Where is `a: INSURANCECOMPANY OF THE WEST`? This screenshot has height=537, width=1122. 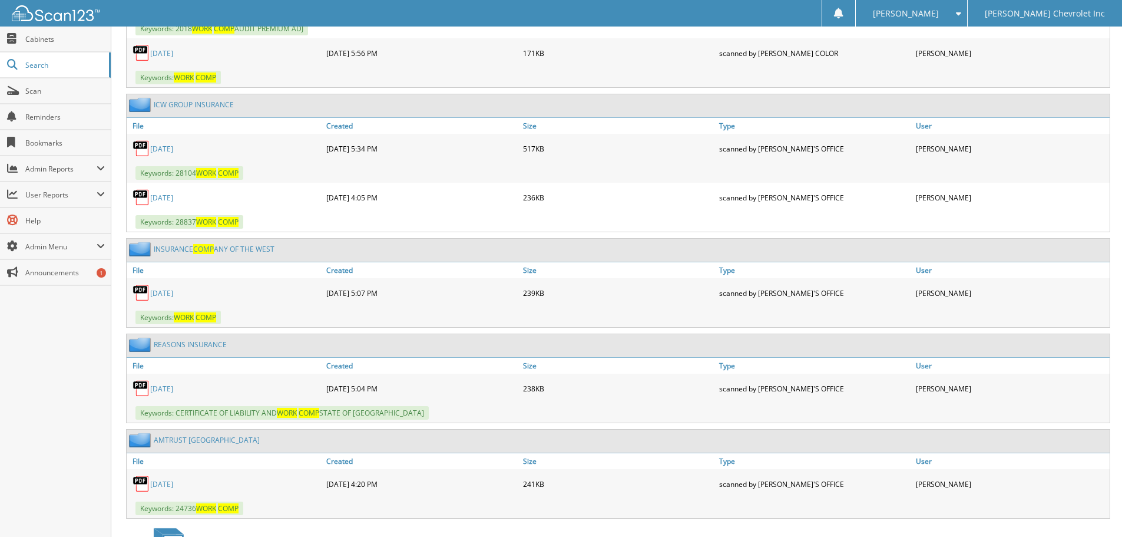 a: INSURANCECOMPANY OF THE WEST is located at coordinates (214, 249).